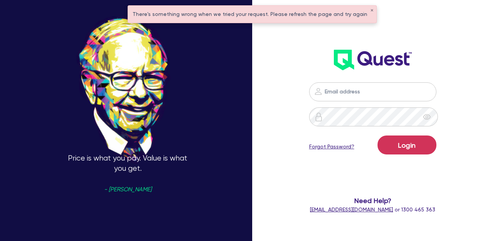  I want to click on input: Email address, so click(372, 92).